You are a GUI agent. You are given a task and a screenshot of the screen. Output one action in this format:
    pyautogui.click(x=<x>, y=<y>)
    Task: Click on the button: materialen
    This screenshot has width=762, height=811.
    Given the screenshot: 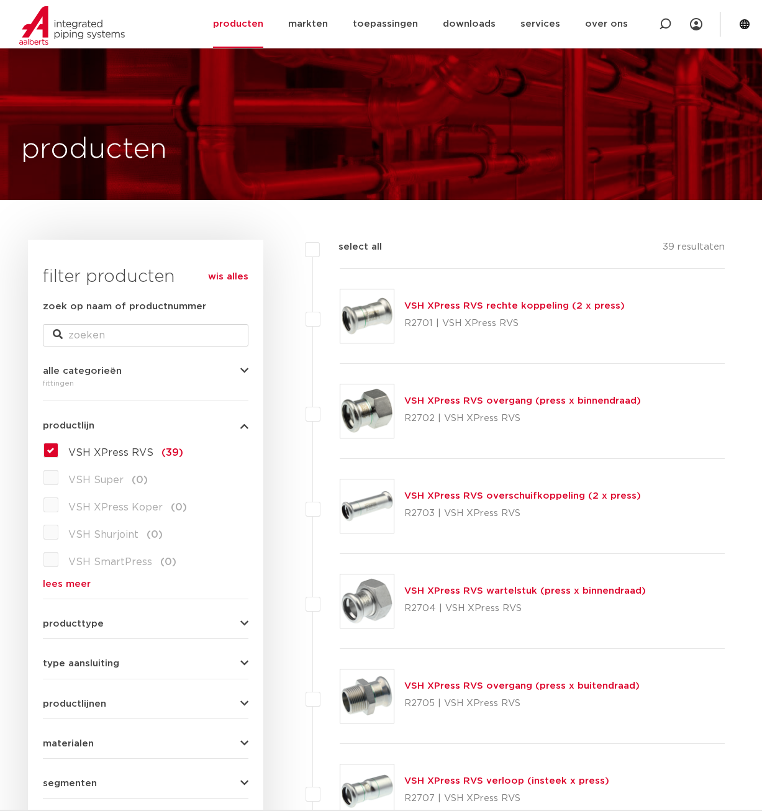 What is the action you would take?
    pyautogui.click(x=145, y=744)
    